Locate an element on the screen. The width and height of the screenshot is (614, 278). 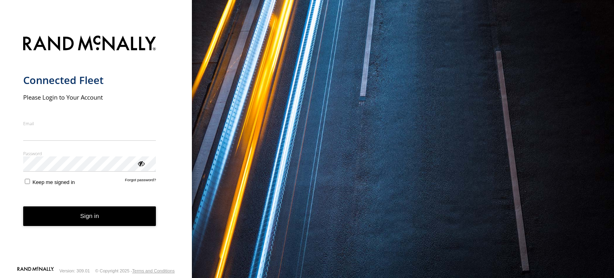
a: Visit our Website is located at coordinates (36, 270).